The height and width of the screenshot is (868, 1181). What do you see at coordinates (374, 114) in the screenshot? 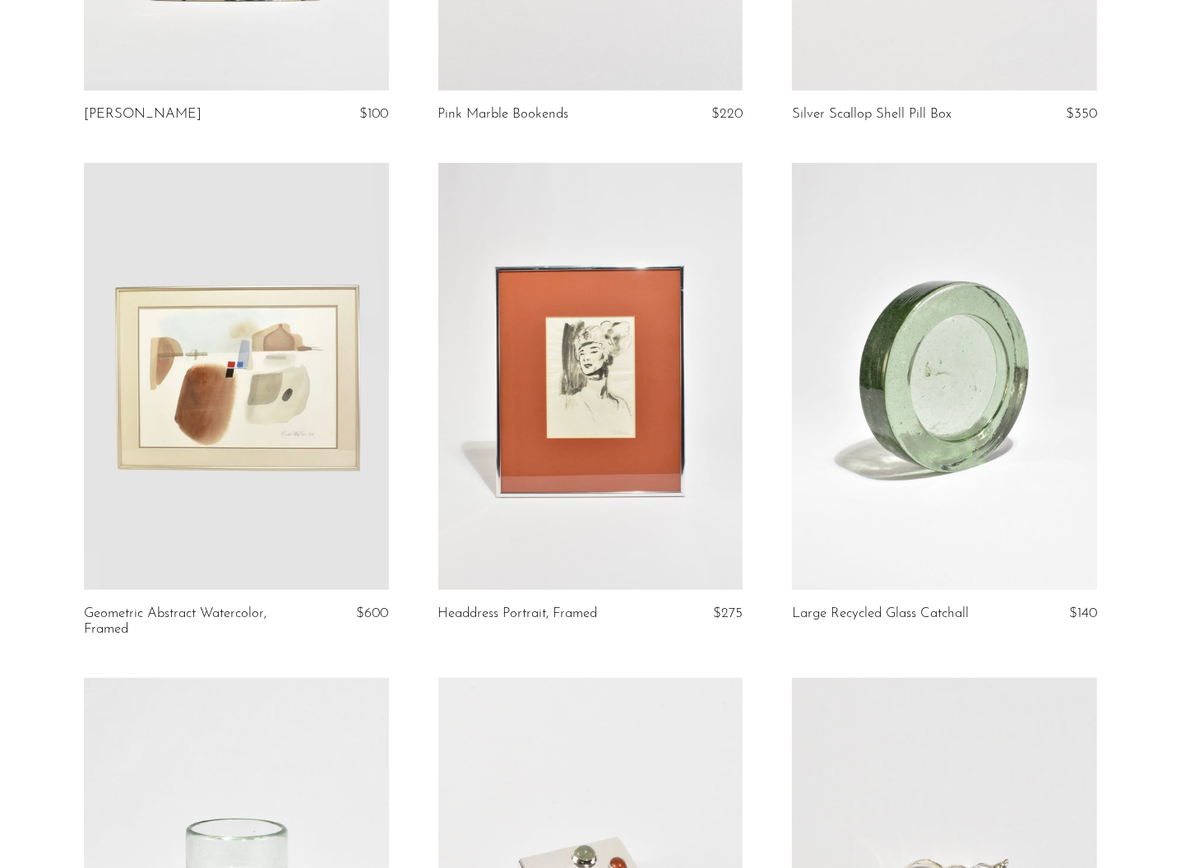
I see `span: $100` at bounding box center [374, 114].